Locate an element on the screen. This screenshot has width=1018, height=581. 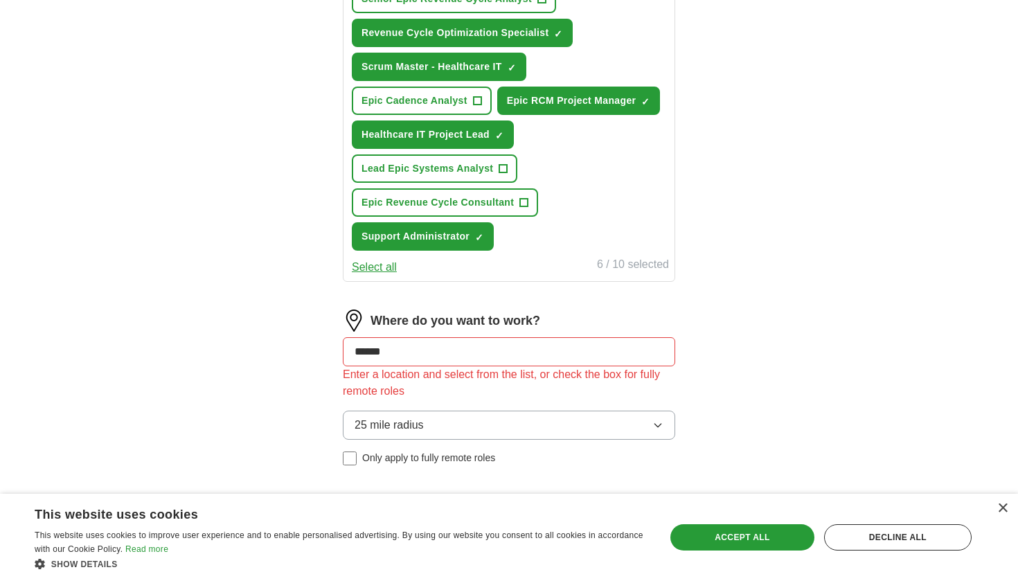
button: Epic Revenue Cycle Consultant is located at coordinates (445, 202).